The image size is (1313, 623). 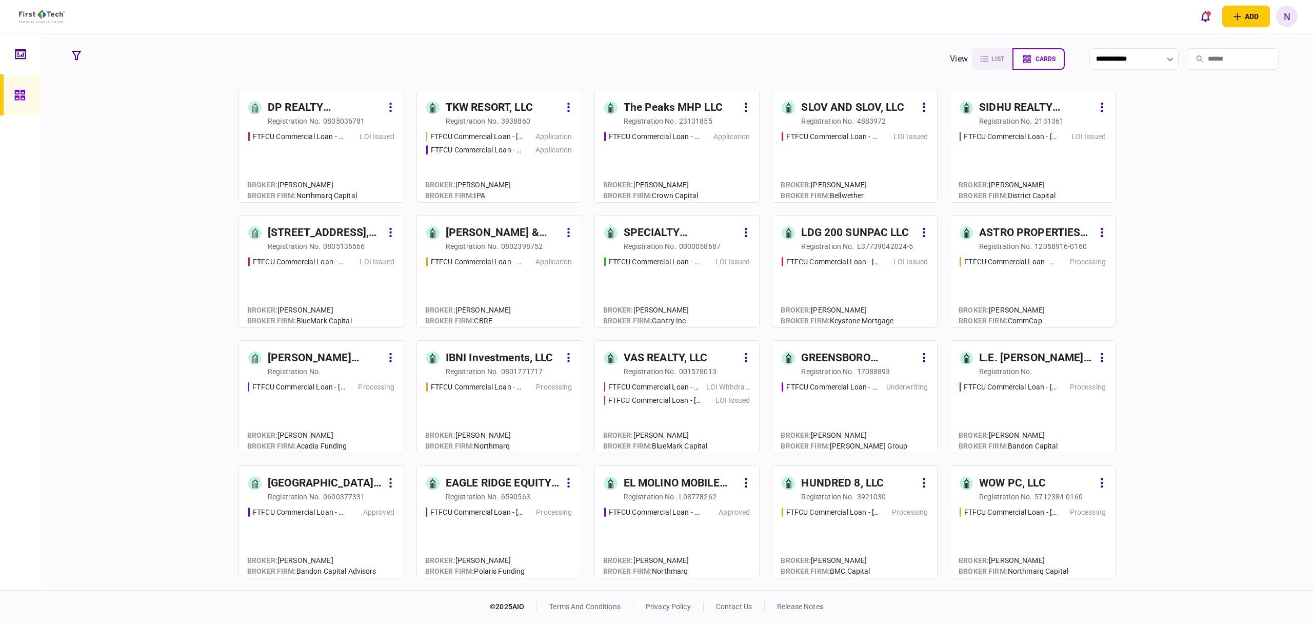 I want to click on a: SLOV AND SLOV, LLCregistration no.4883972FTFCU Commercial Loan - 1639 Alameda Ave Lakewood OHLOI ..., so click(x=855, y=146).